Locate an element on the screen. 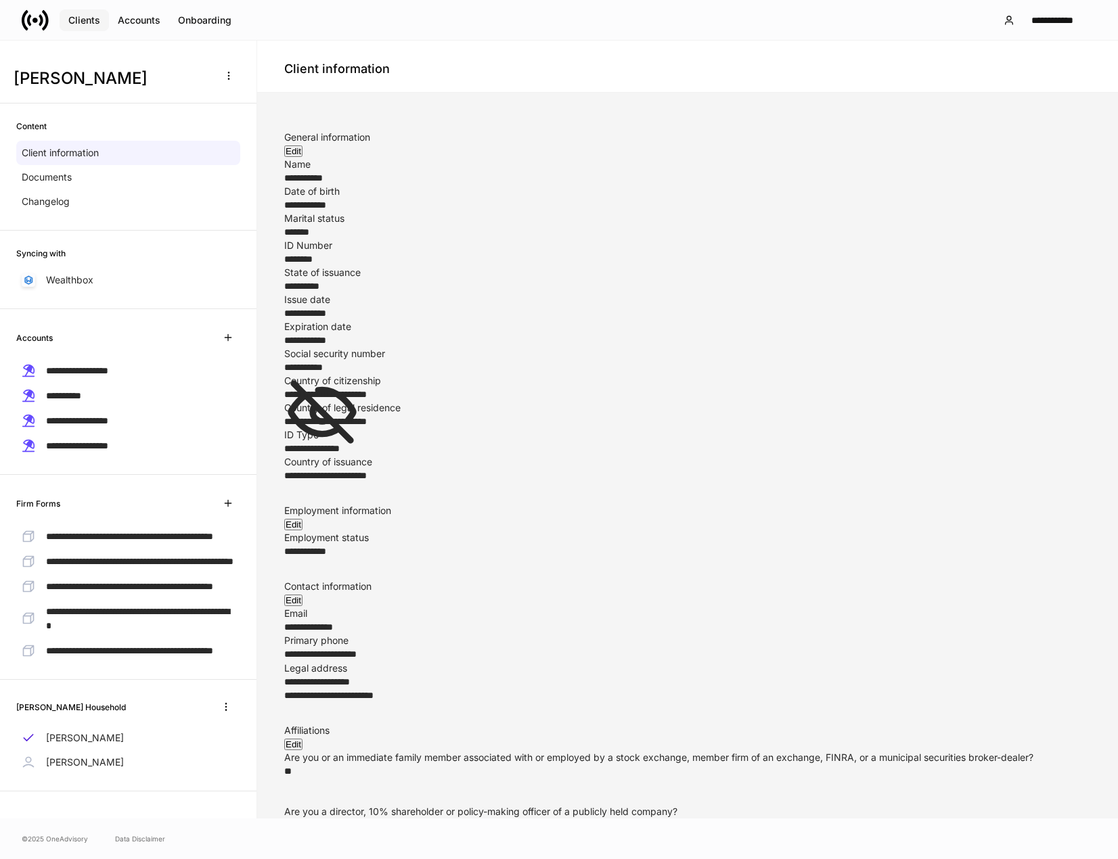  p: Client information is located at coordinates (60, 153).